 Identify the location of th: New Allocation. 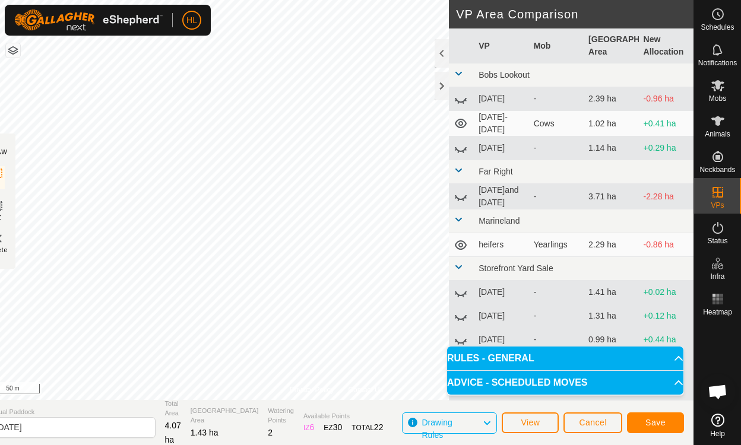
(666, 46).